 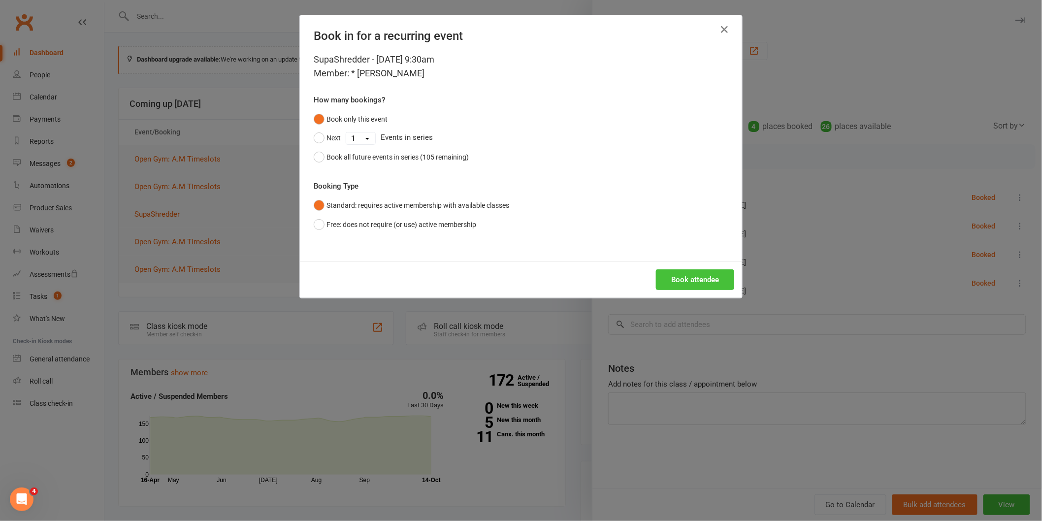 What do you see at coordinates (521, 138) in the screenshot?
I see `div: Events in series` at bounding box center [521, 138].